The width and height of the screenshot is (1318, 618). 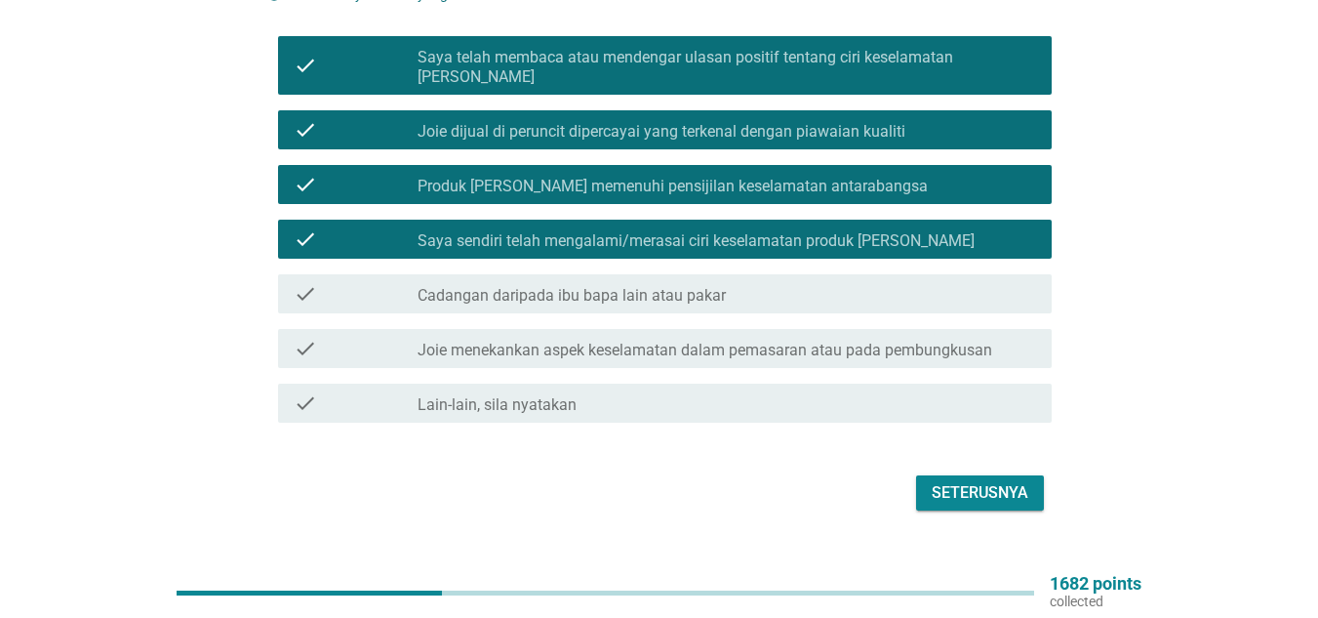 What do you see at coordinates (980, 493) in the screenshot?
I see `div: Seterusnya` at bounding box center [980, 493].